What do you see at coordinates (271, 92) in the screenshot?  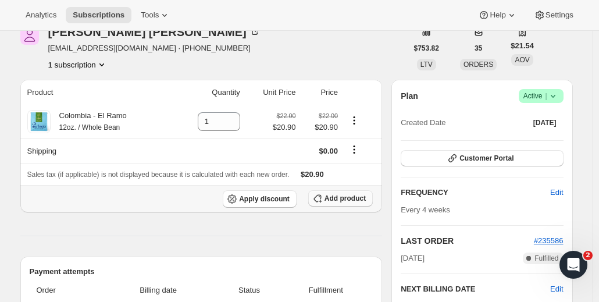 I see `th: Unit Price` at bounding box center [271, 92].